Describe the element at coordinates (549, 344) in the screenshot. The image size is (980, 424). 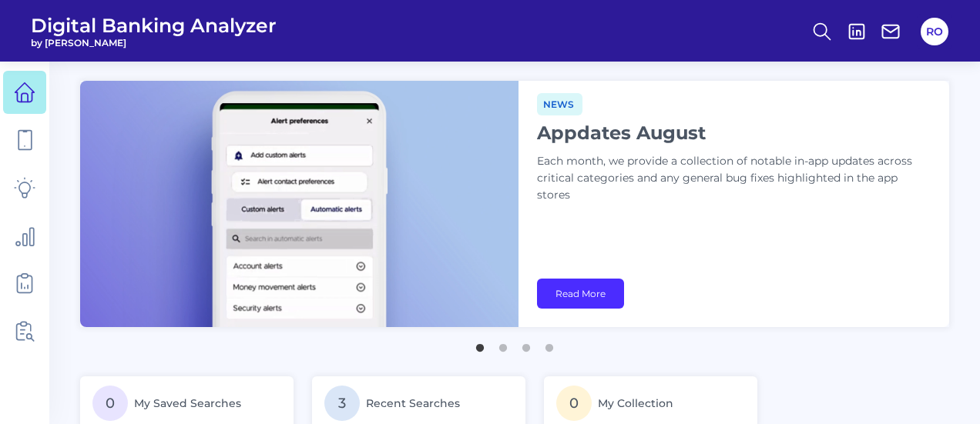
I see `button: 4` at that location.